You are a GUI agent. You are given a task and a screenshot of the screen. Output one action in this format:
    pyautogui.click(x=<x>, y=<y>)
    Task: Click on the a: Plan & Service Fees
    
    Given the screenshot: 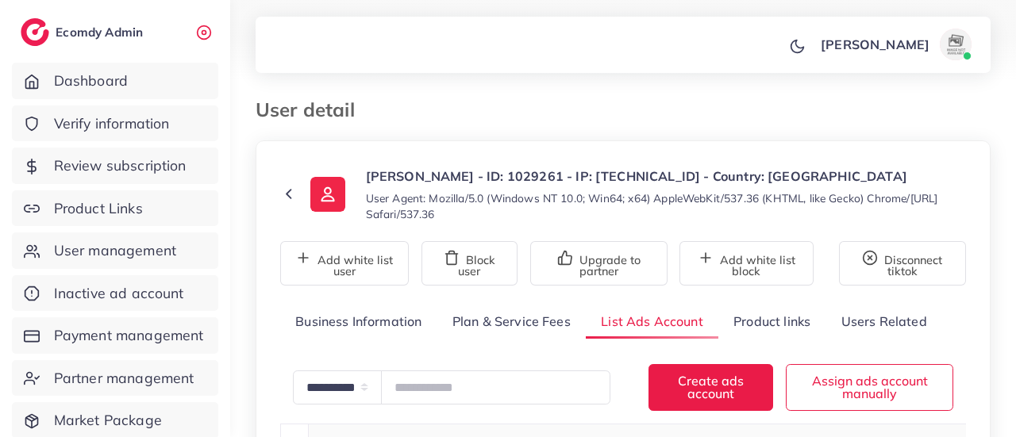 What is the action you would take?
    pyautogui.click(x=511, y=321)
    